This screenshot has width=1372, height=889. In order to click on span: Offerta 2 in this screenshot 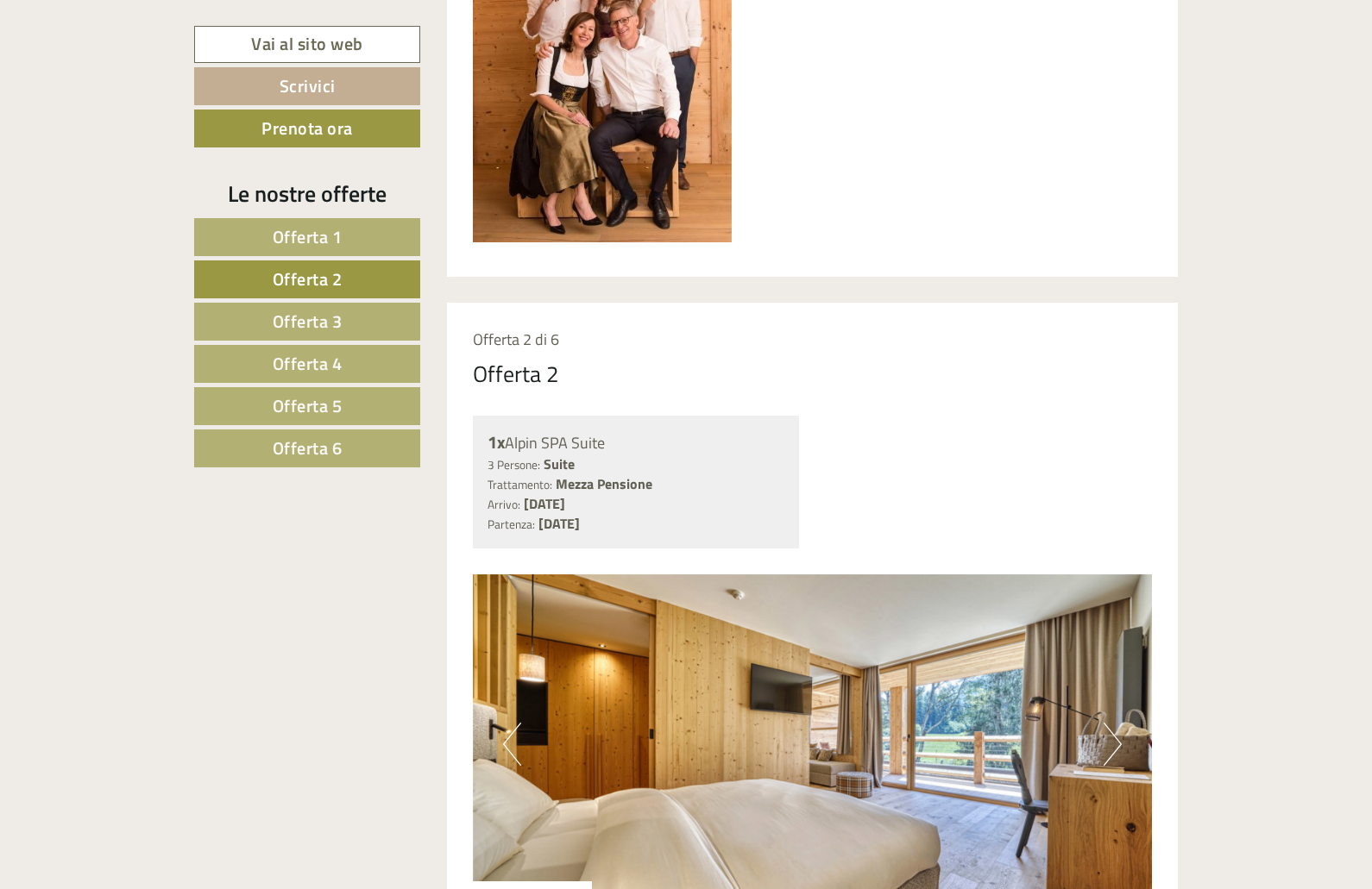, I will do `click(307, 278)`.